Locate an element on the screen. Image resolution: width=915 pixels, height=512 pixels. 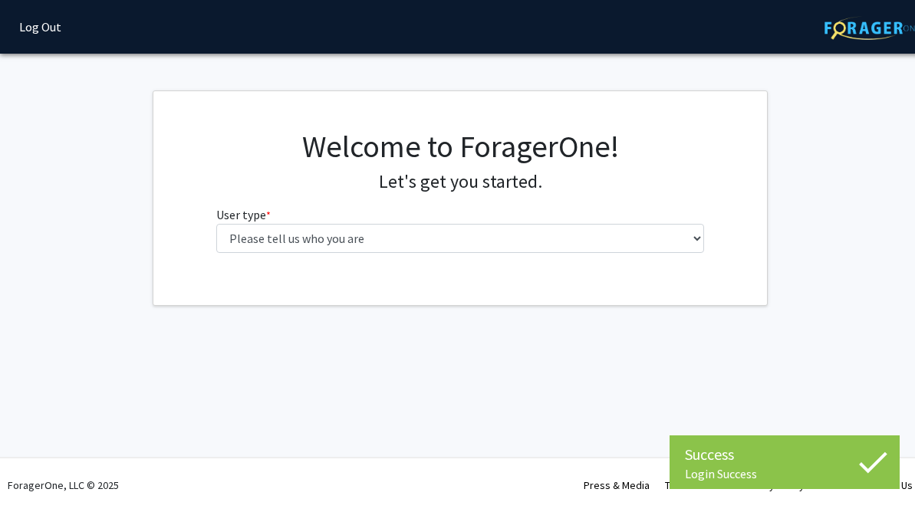
div: Success is located at coordinates (785, 455).